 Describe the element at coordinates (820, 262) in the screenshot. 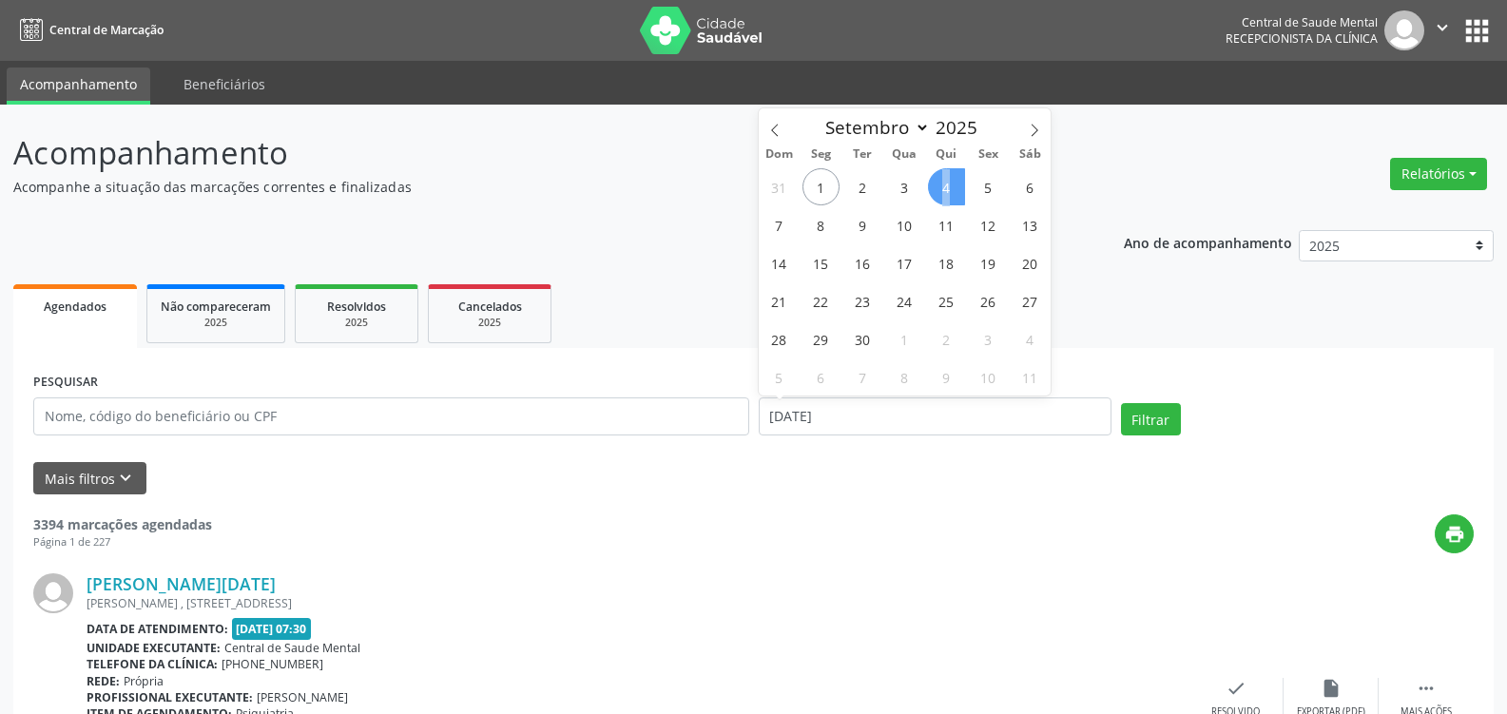

I see `span: Setembro 15, 2025` at that location.